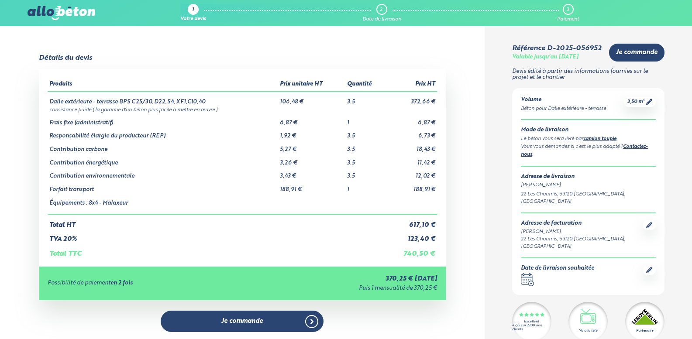 The width and height of the screenshot is (692, 339). I want to click on div: Date de livraison, so click(382, 19).